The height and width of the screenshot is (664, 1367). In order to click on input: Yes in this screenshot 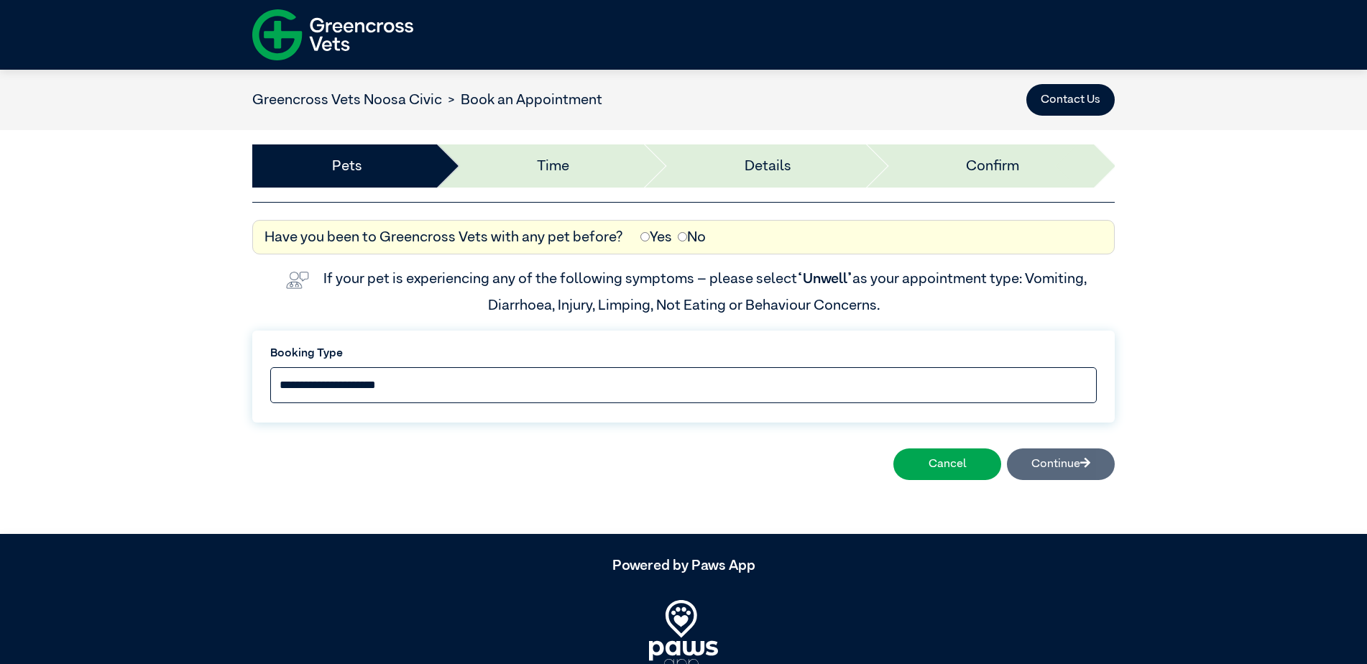, I will do `click(645, 236)`.